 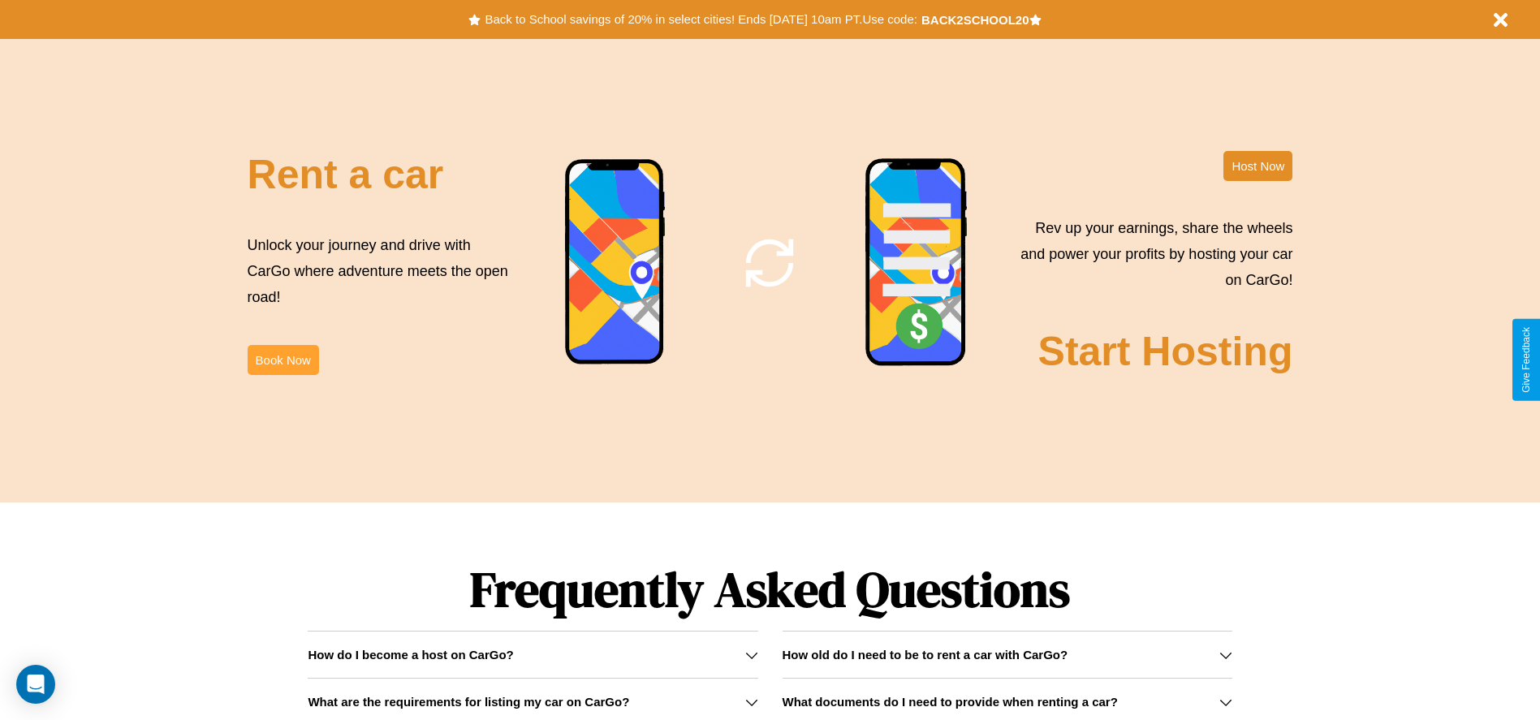 I want to click on div: Give Feedback, so click(x=1526, y=360).